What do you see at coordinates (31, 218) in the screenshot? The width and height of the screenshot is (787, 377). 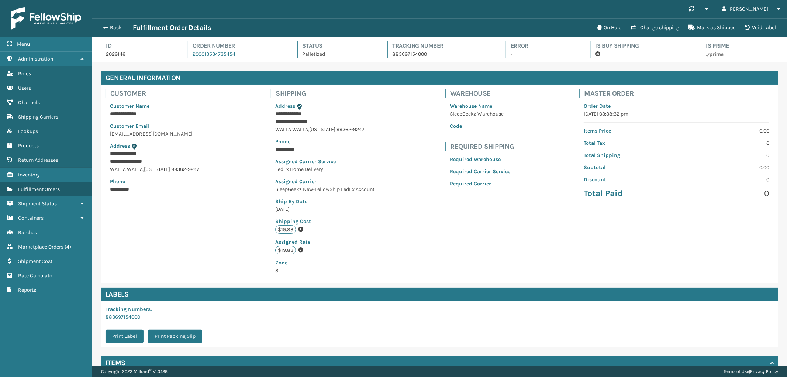 I see `span: Containers` at bounding box center [31, 218].